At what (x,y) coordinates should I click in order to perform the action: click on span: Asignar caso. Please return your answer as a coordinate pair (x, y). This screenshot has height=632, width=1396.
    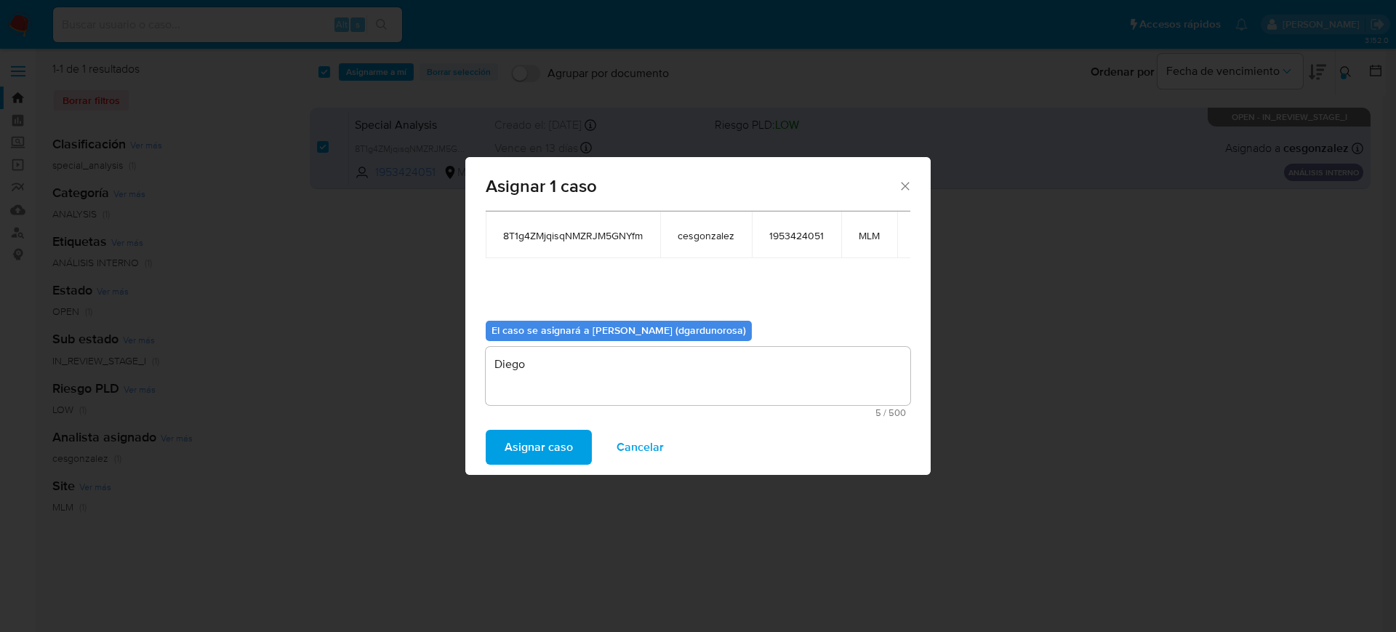
    Looking at the image, I should click on (539, 447).